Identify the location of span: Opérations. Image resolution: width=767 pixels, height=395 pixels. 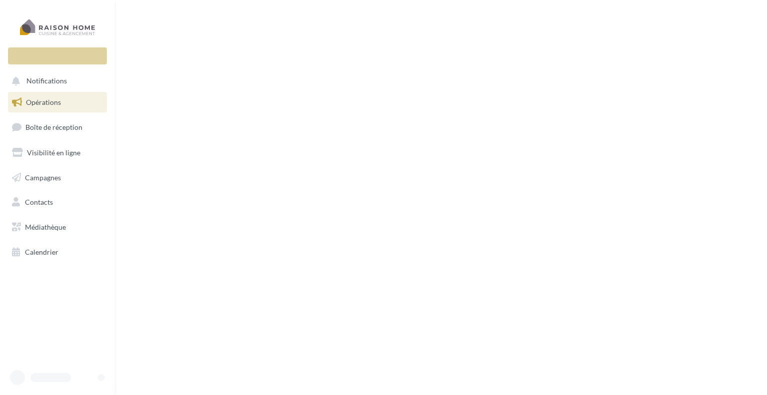
(43, 102).